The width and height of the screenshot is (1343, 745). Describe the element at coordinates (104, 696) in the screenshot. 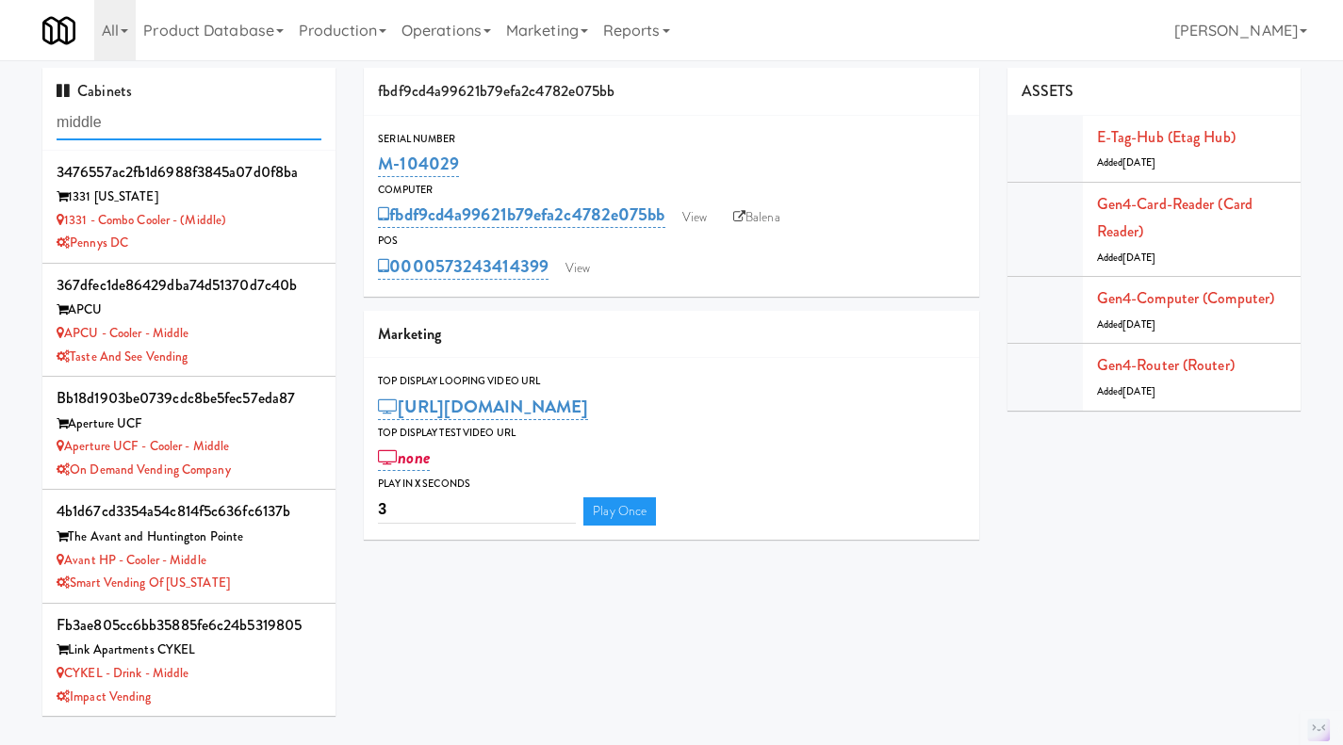

I see `a: Impact Vending` at that location.